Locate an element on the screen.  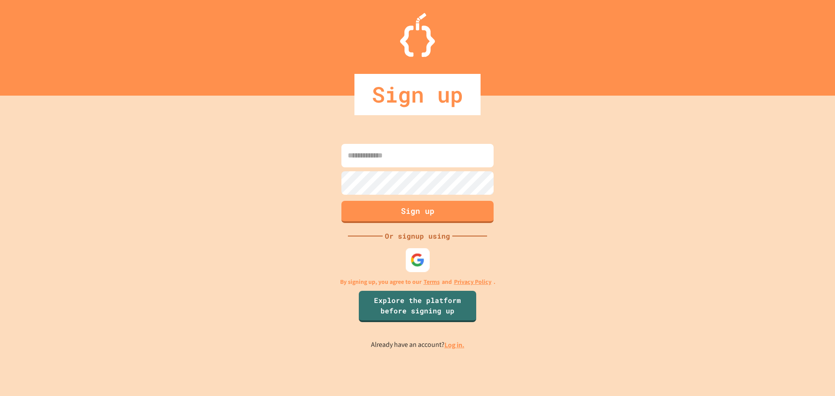
a: Log in. is located at coordinates (455, 345).